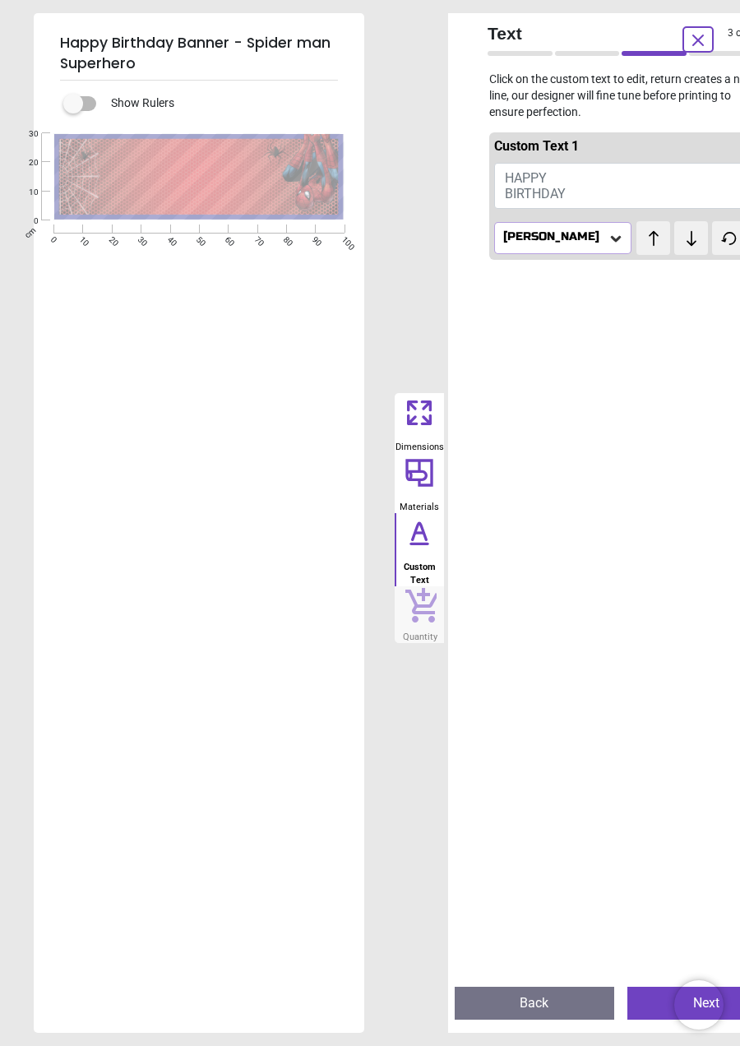 The height and width of the screenshot is (1046, 740). I want to click on span: 80, so click(285, 238).